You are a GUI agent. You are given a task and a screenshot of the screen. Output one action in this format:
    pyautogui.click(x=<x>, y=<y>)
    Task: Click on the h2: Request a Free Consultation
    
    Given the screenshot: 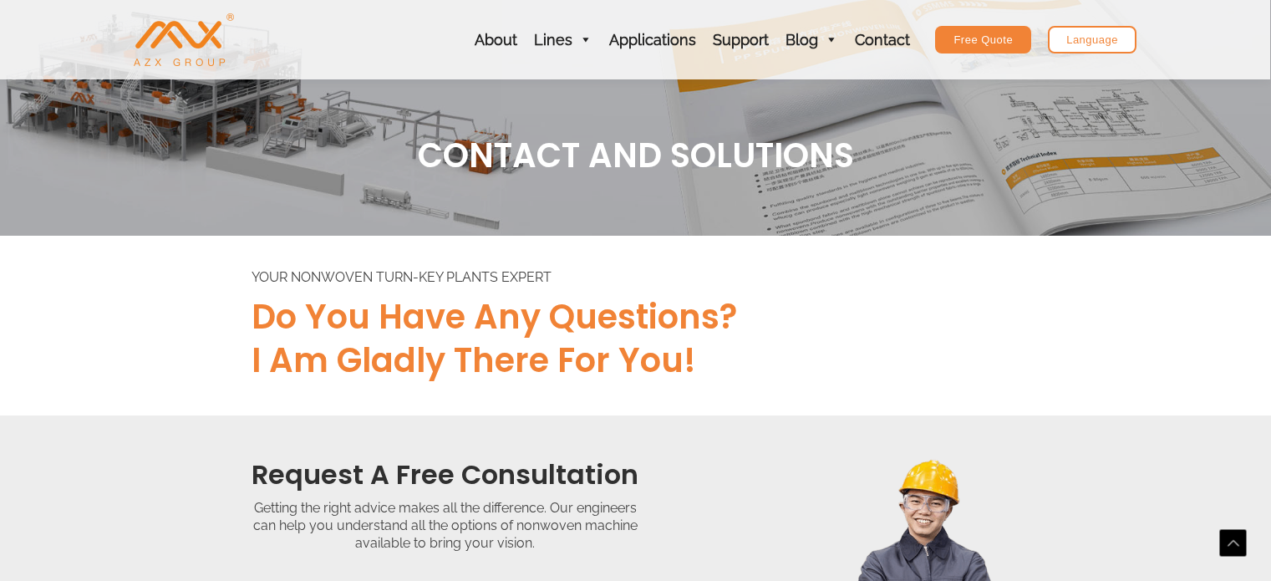 What is the action you would take?
    pyautogui.click(x=445, y=475)
    